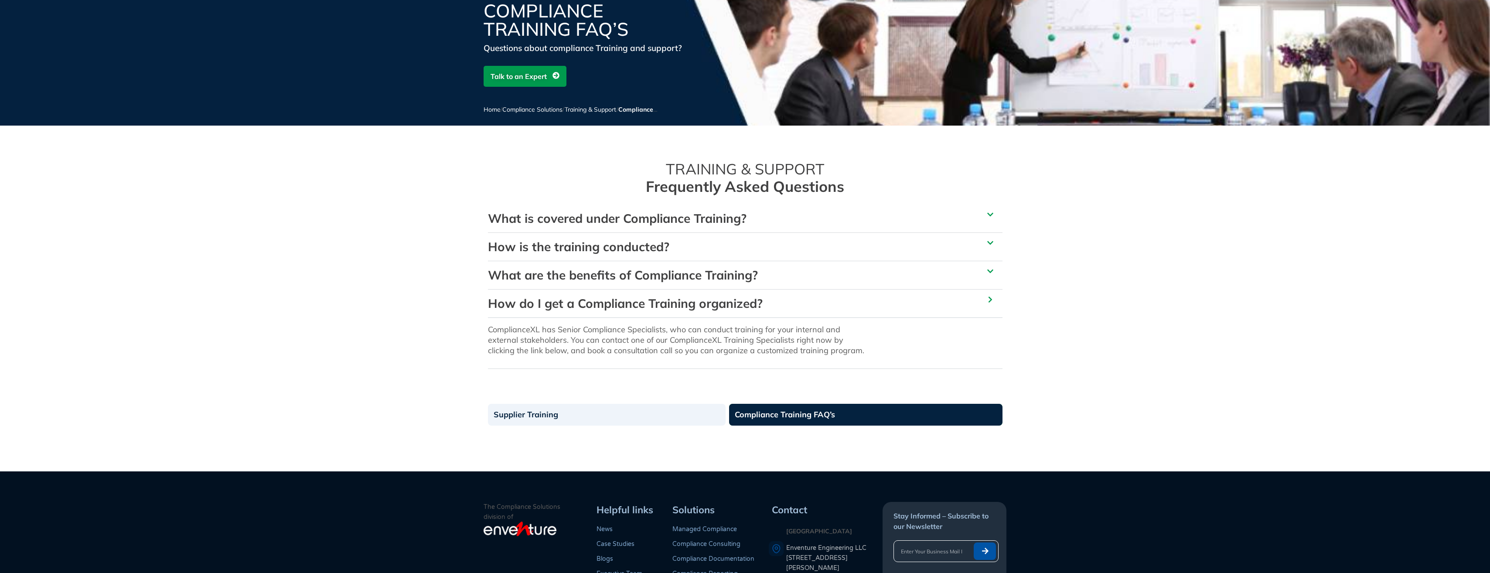  I want to click on input: Enter Your Business Mail ID, so click(931, 551).